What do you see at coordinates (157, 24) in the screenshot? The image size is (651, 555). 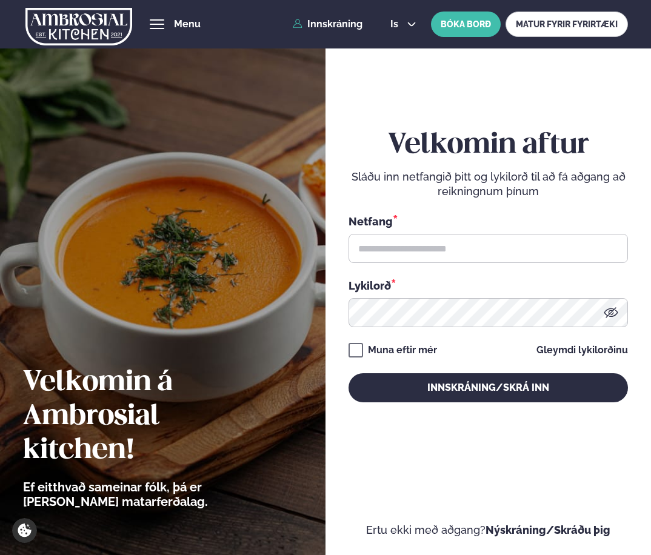 I see `button: hamburger` at bounding box center [157, 24].